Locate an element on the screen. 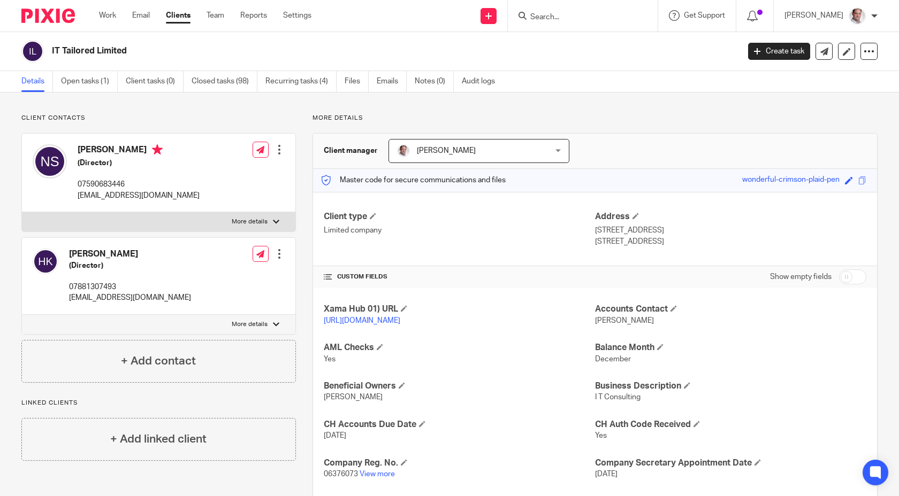 This screenshot has width=899, height=496. p: Master code for secure communications and files is located at coordinates (413, 180).